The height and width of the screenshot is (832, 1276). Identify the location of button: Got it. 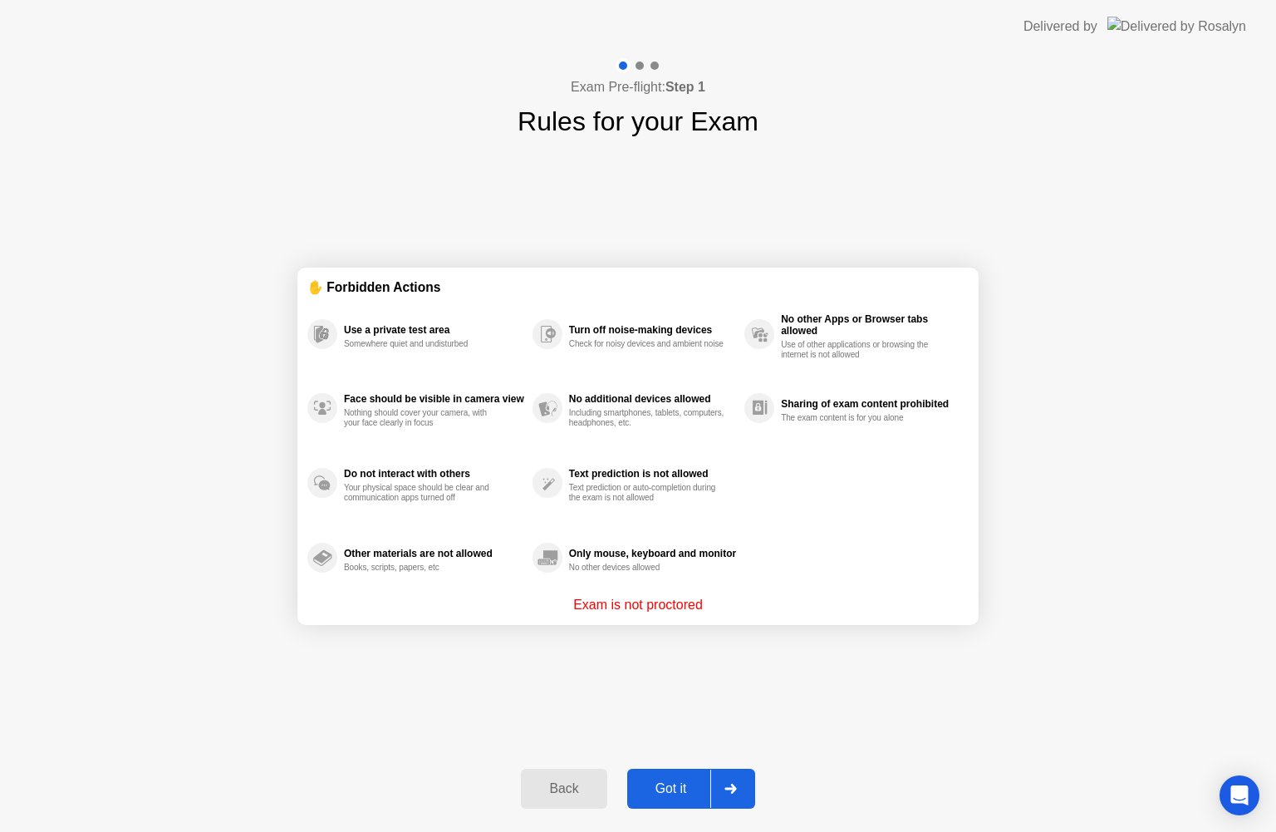
(691, 789).